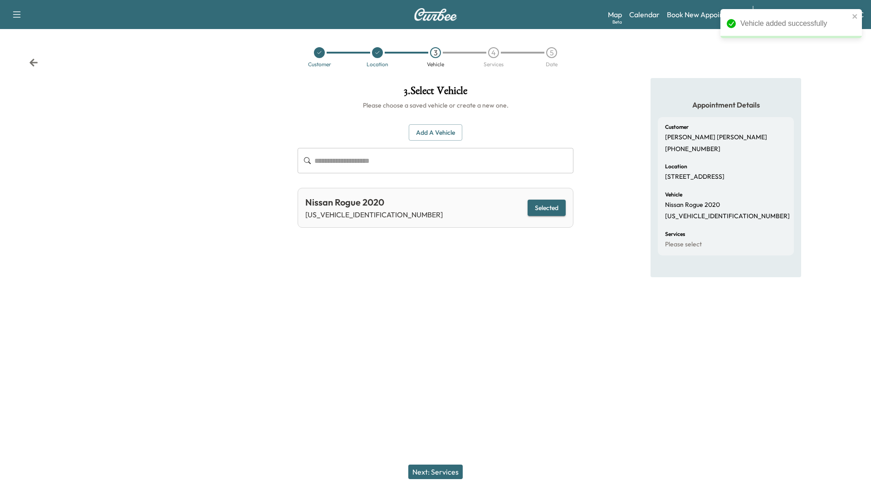  What do you see at coordinates (674, 195) in the screenshot?
I see `h6: Vehicle` at bounding box center [674, 195].